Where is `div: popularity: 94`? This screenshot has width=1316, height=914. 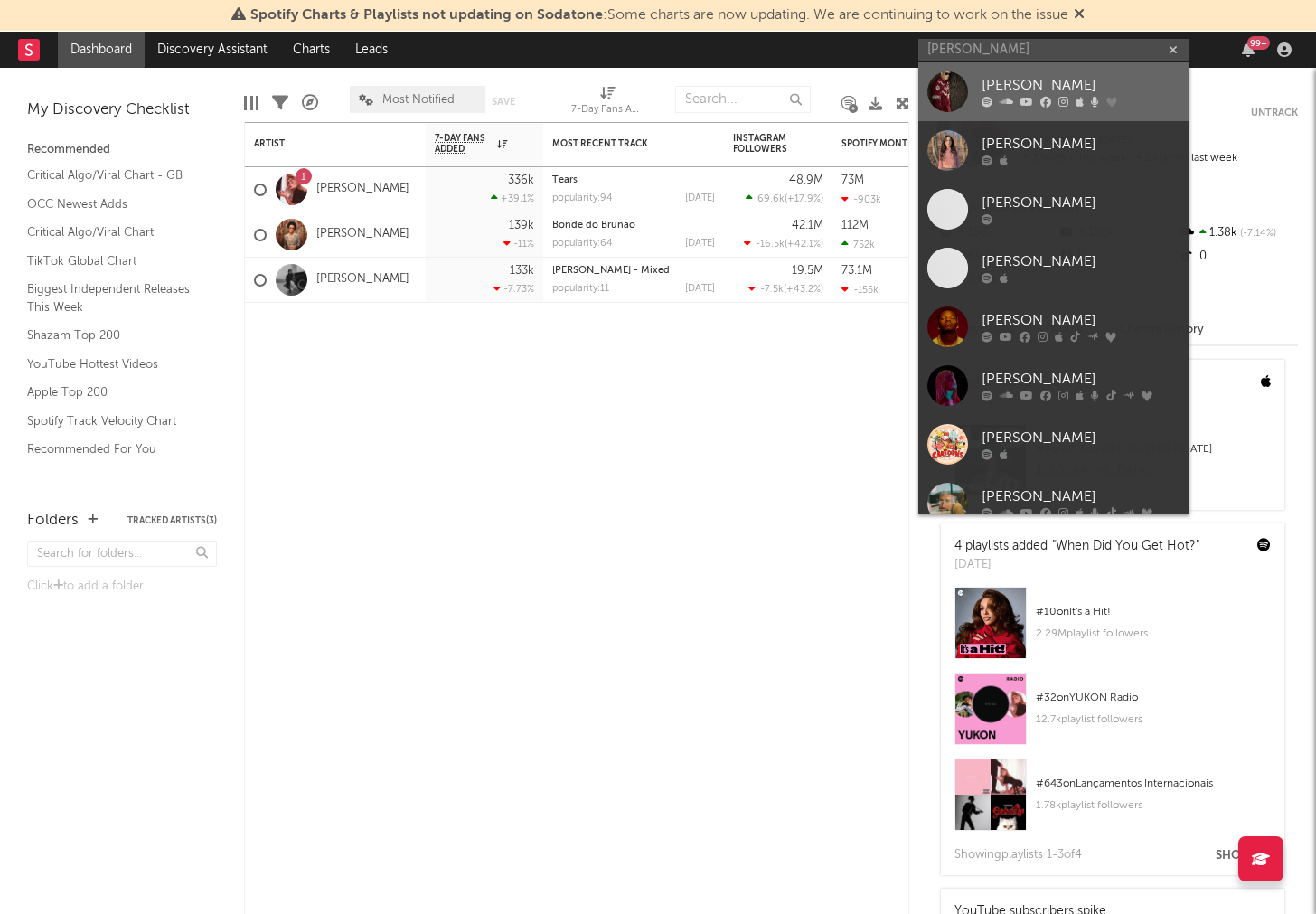 div: popularity: 94 is located at coordinates (582, 198).